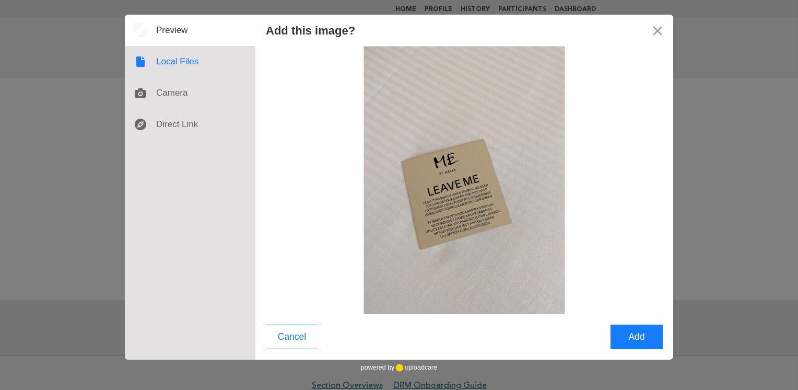  I want to click on div: Direct Link, so click(190, 124).